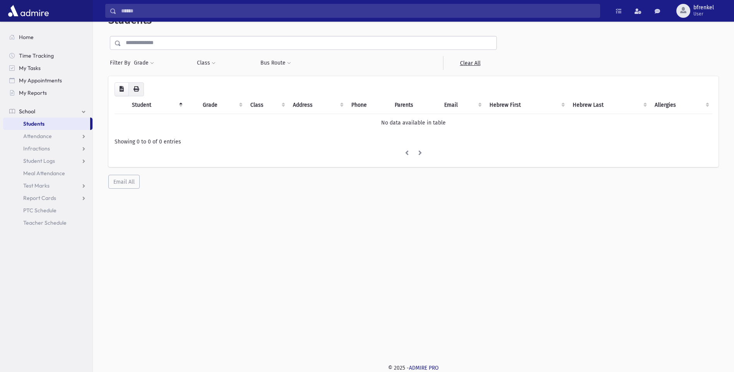 This screenshot has height=372, width=734. I want to click on a: Infractions, so click(48, 148).